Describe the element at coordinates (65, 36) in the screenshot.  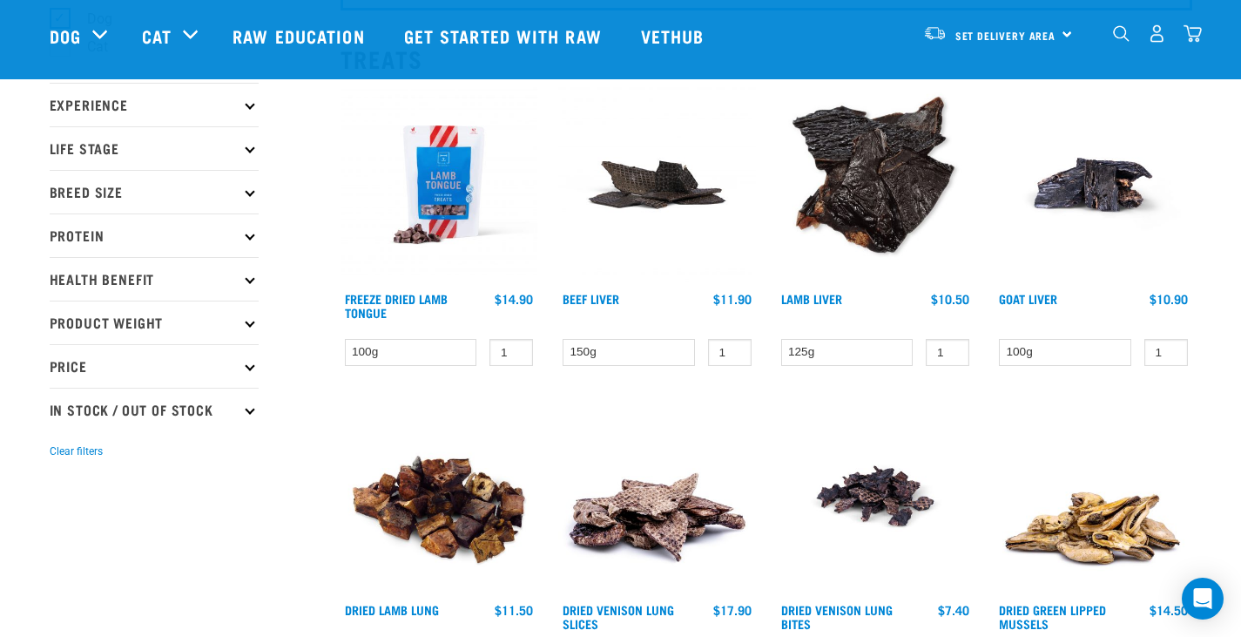
I see `a: Dog` at that location.